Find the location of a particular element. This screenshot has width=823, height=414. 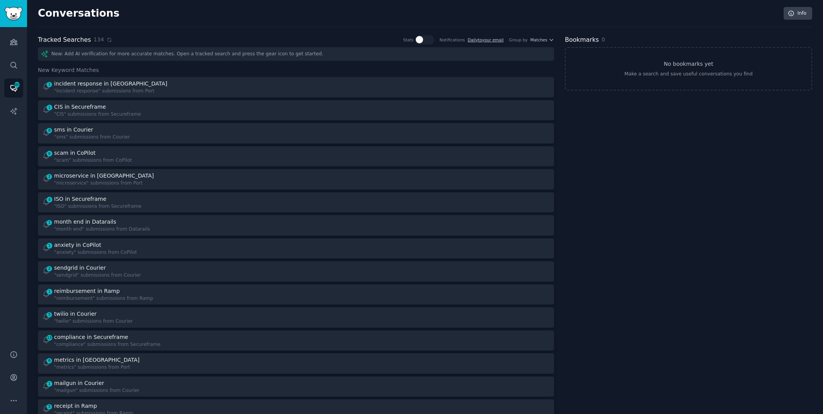

div: twilio in Courier is located at coordinates (75, 313).